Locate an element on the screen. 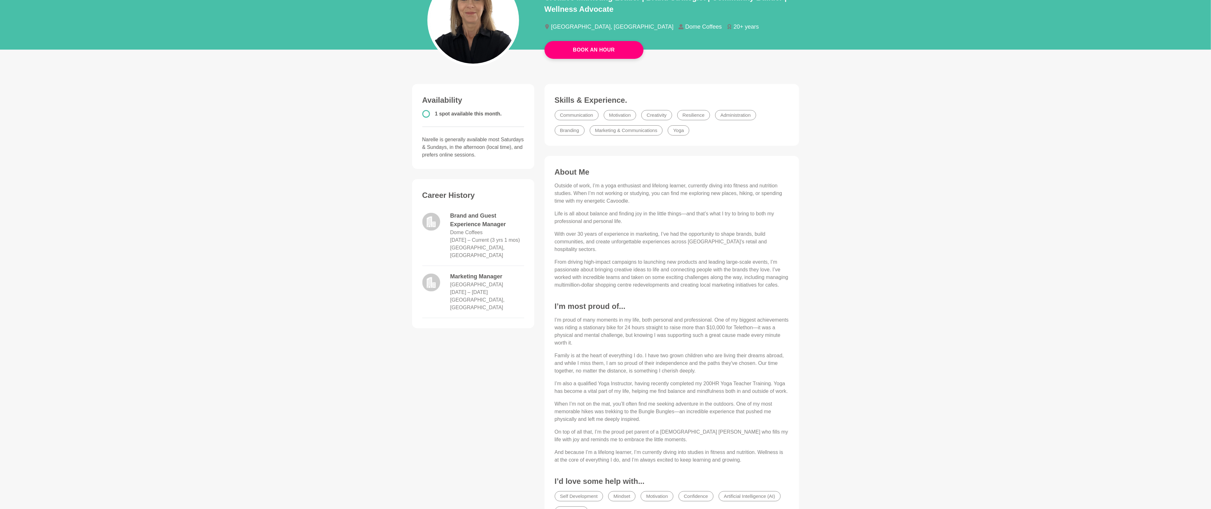  p: I’m also a qualified Yoga Instructor, having recently completed my 200HR Yoga Teacher Training. Y... is located at coordinates (672, 388).